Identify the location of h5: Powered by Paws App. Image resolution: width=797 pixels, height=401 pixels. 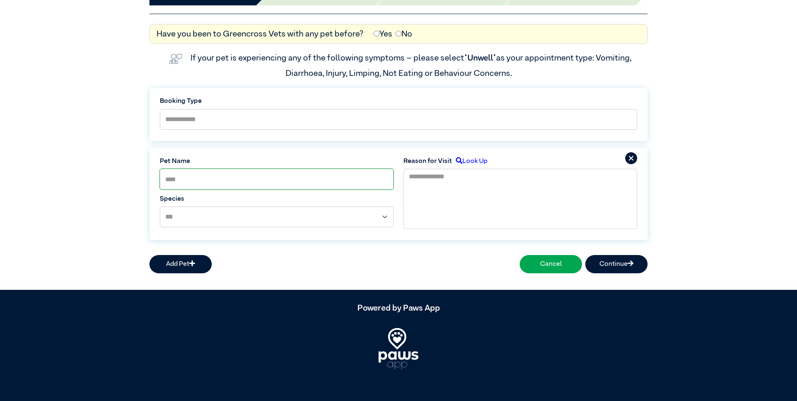
(398, 308).